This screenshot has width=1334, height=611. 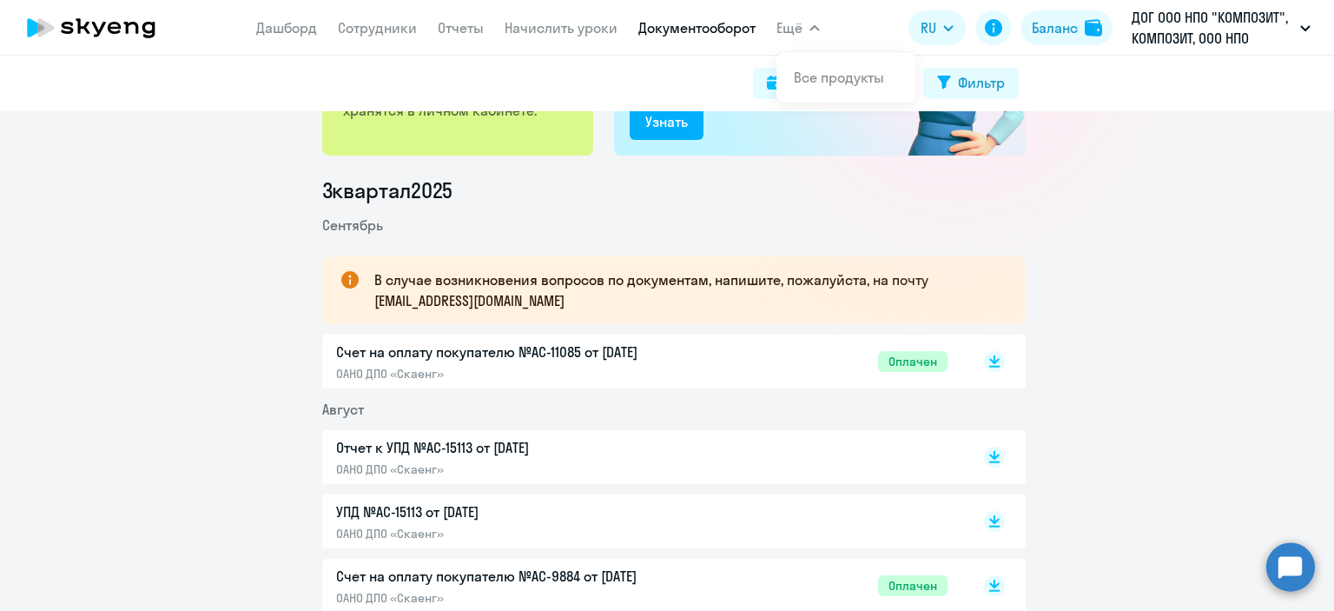 What do you see at coordinates (343, 409) in the screenshot?
I see `span: Август` at bounding box center [343, 409].